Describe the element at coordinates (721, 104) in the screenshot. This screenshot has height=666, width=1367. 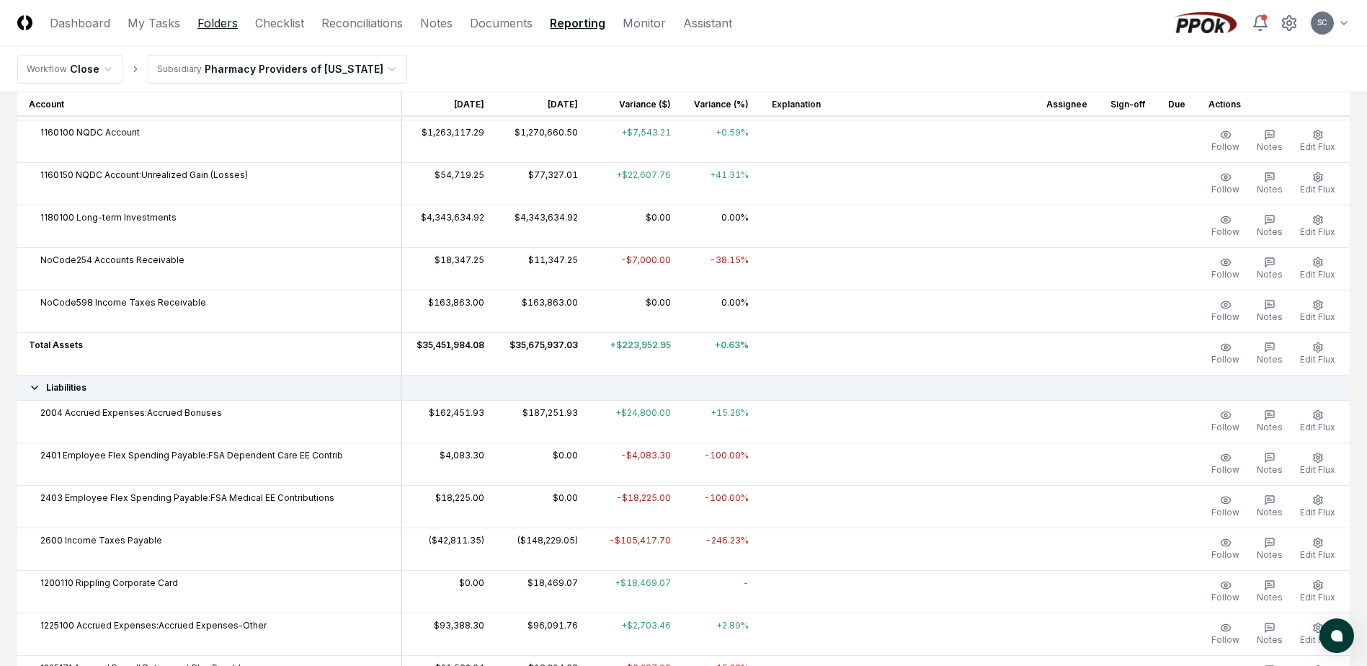
I see `th: Variance (%)` at that location.